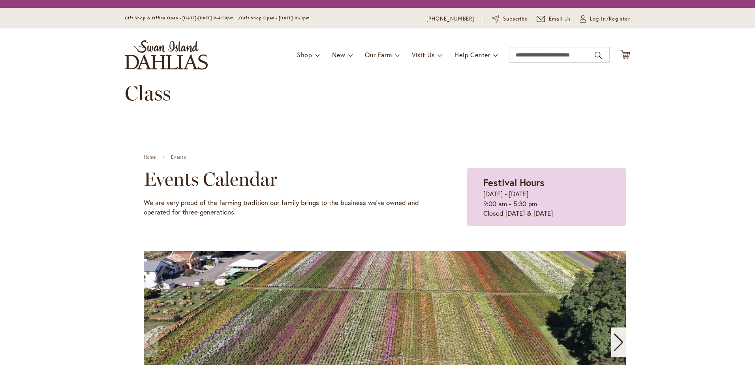 The image size is (755, 365). I want to click on h2: Events Calendar, so click(285, 179).